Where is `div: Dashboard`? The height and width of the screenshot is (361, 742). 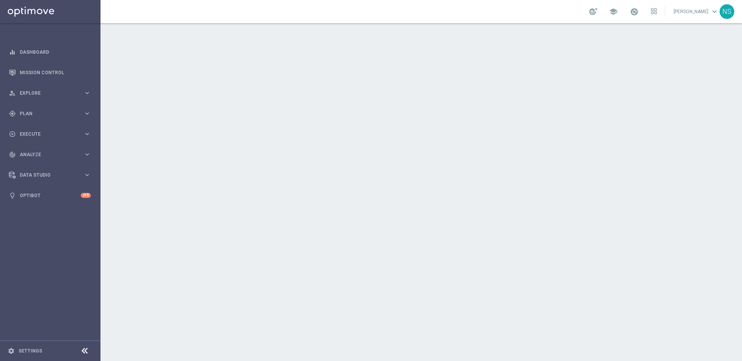 div: Dashboard is located at coordinates (50, 52).